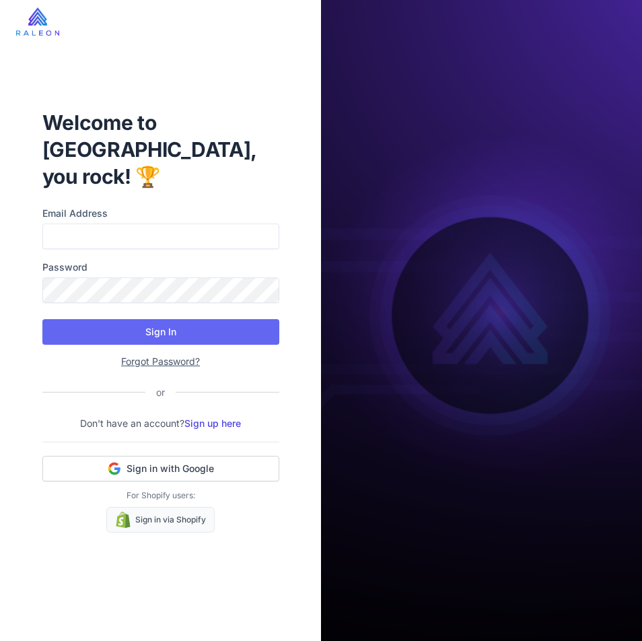 This screenshot has width=642, height=641. I want to click on button: Sign In, so click(161, 332).